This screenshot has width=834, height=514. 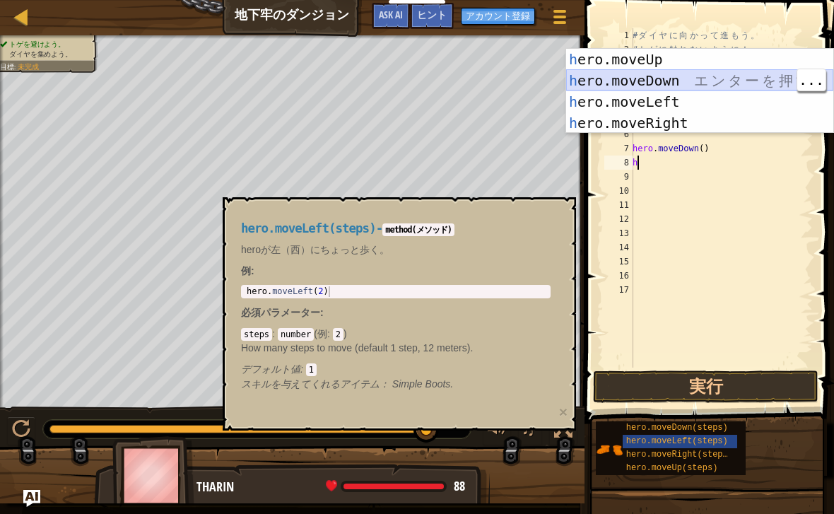 I want to click on span: Ask AI, so click(x=391, y=14).